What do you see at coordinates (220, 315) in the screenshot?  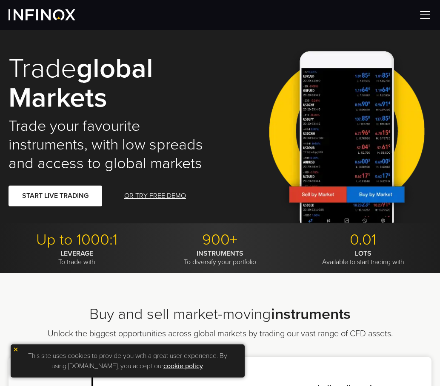 I see `h2: Buy and sell market-moving` at bounding box center [220, 315].